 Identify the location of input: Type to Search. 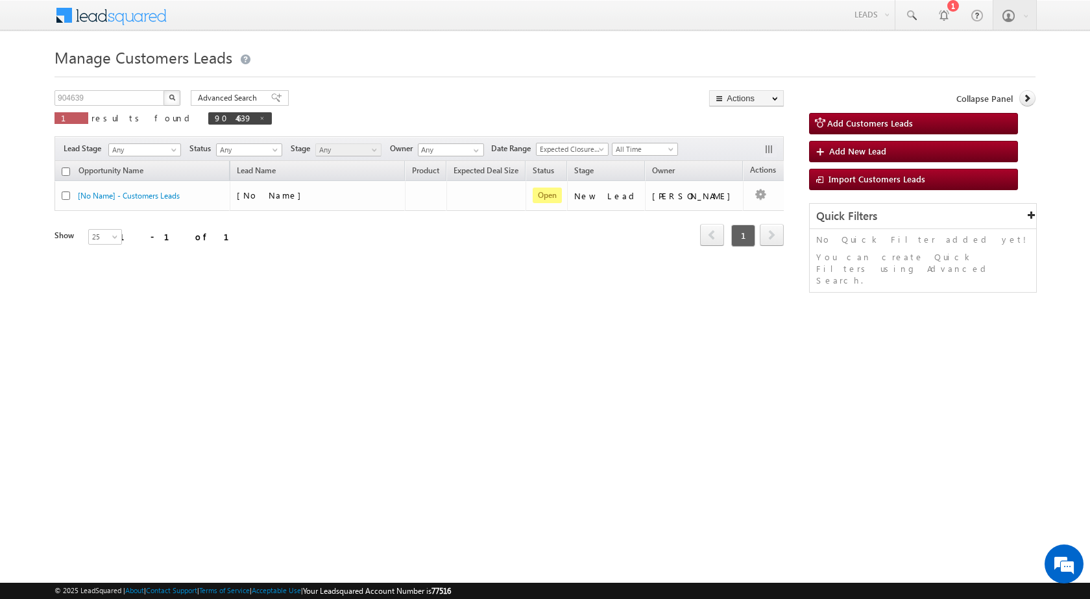
(451, 150).